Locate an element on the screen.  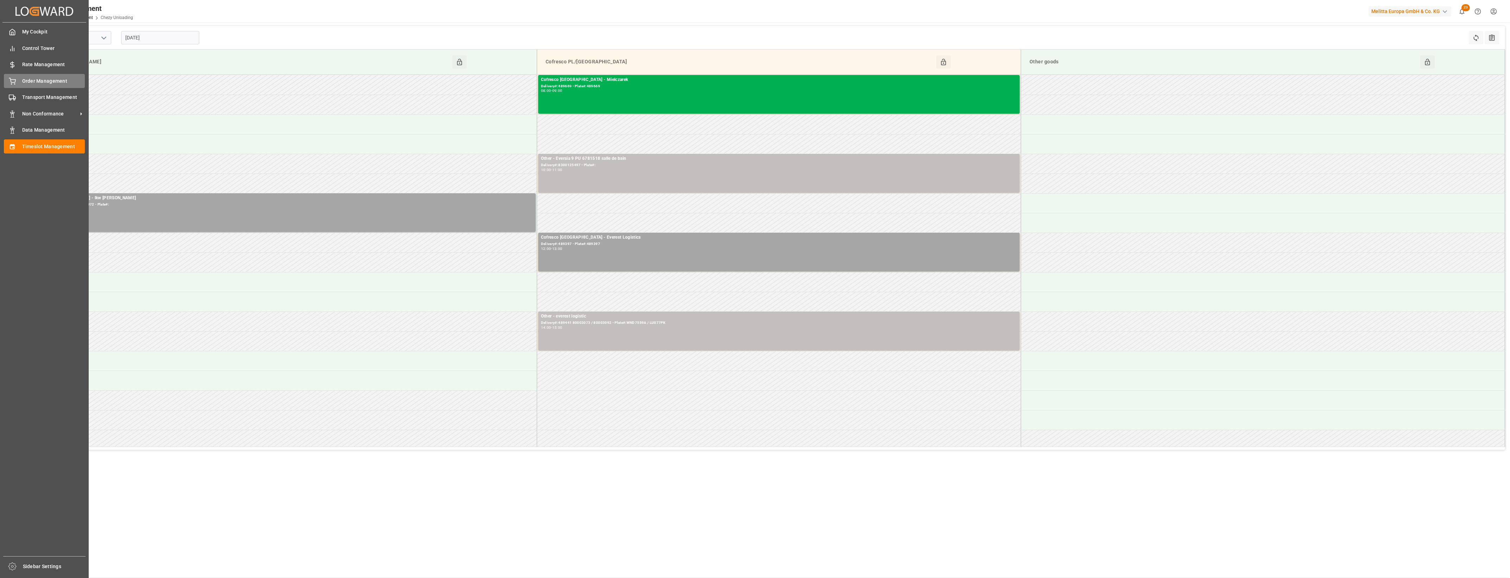
div: 11:00 is located at coordinates (557, 170).